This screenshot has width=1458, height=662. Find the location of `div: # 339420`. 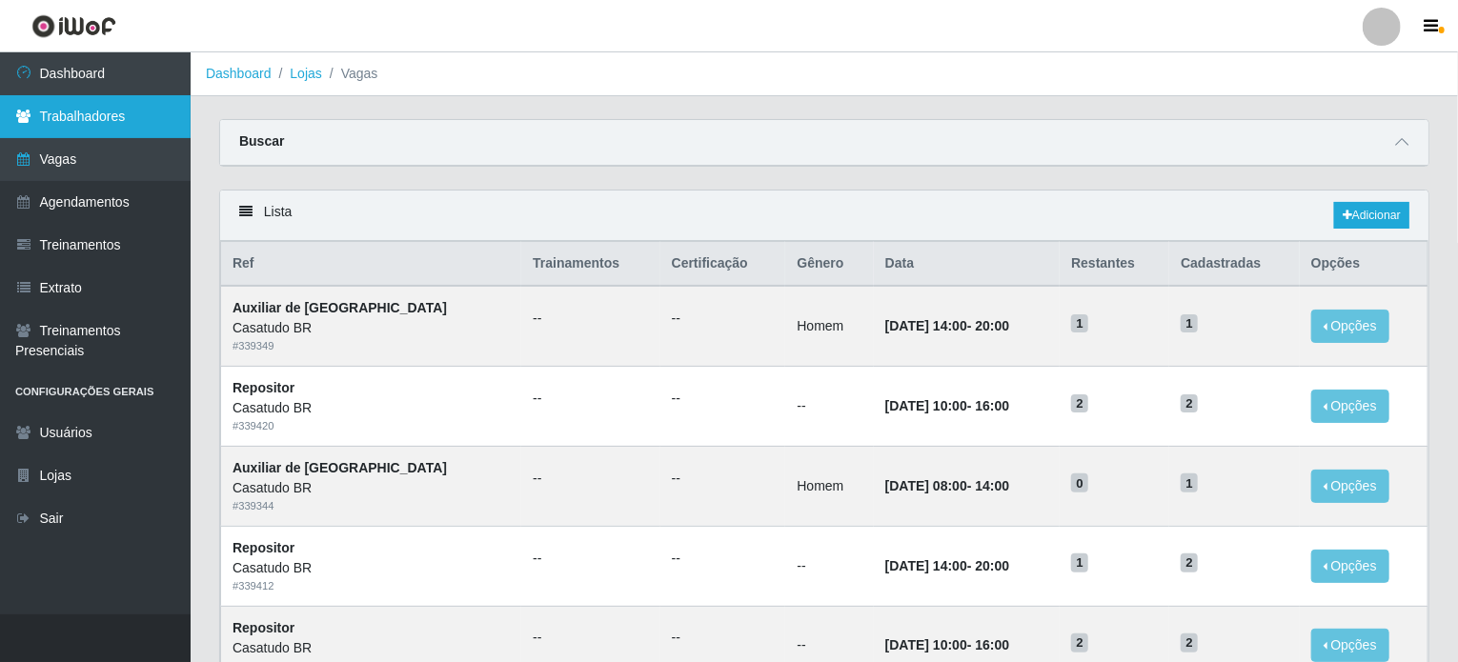

div: # 339420 is located at coordinates (371, 426).